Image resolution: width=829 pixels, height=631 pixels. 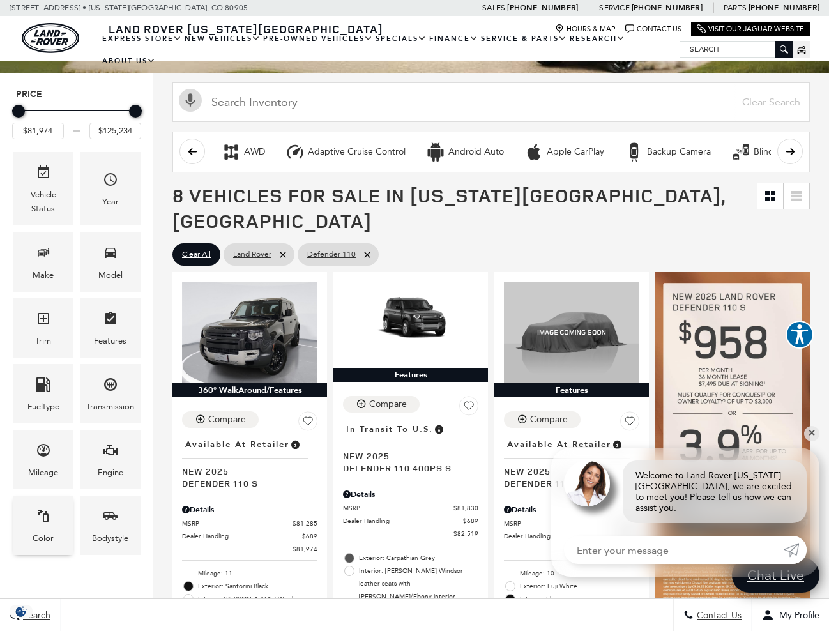 What do you see at coordinates (250, 463) in the screenshot?
I see `a: Available at RetailerNew 2025Defender 110 S` at bounding box center [250, 463].